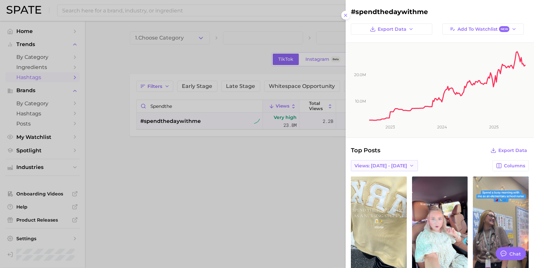 The image size is (534, 268). What do you see at coordinates (390, 127) in the screenshot?
I see `tspan: 2023` at bounding box center [390, 127].